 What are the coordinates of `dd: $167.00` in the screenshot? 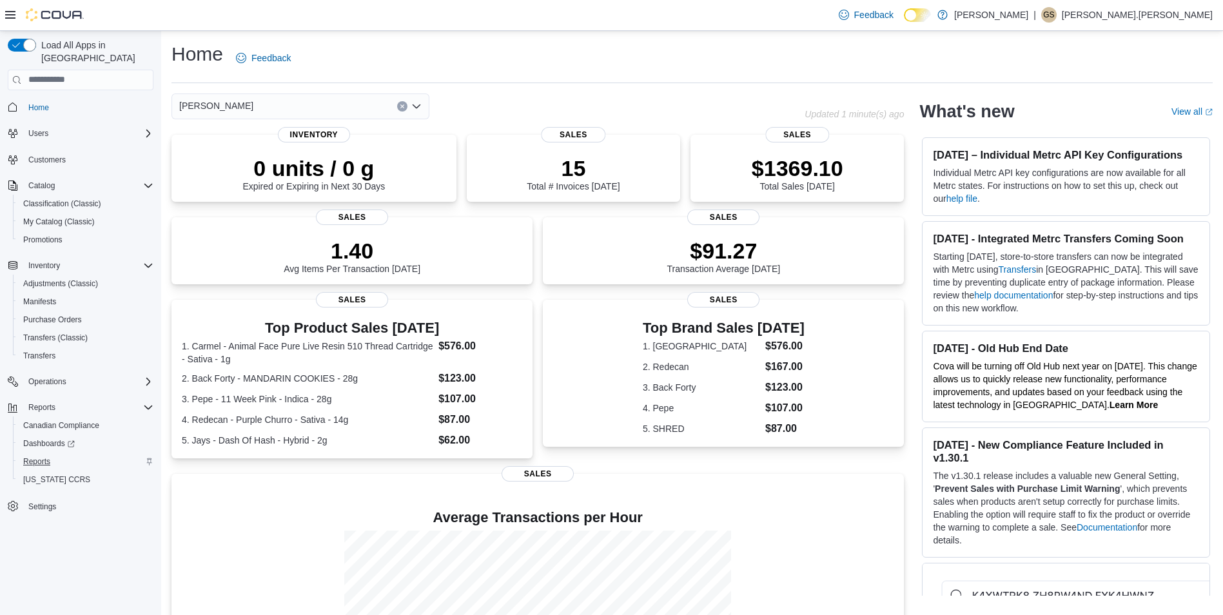 It's located at (784, 367).